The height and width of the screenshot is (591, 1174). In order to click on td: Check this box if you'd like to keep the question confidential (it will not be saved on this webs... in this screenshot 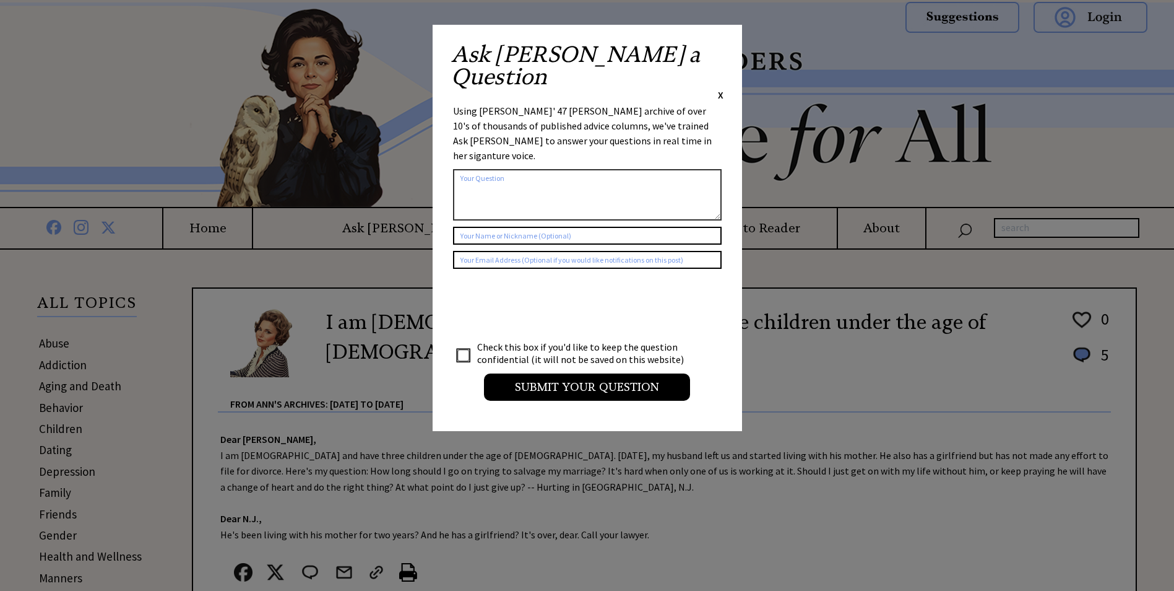, I will do `click(586, 353)`.